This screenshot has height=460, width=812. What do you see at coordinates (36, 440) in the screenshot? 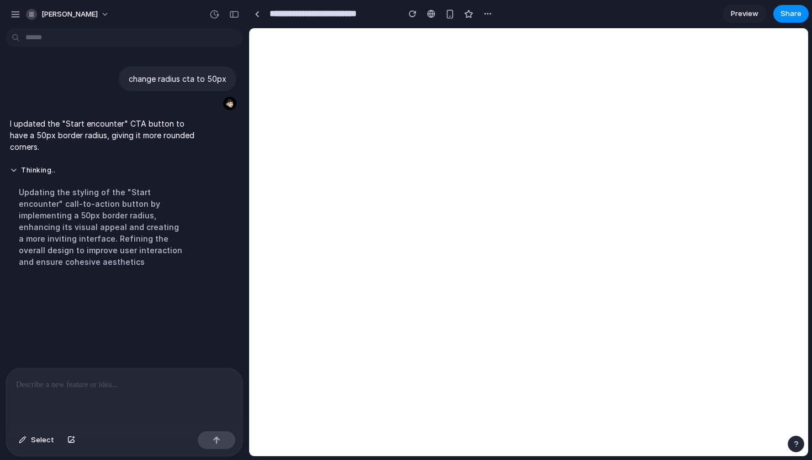
I see `button: Select` at bounding box center [36, 440].